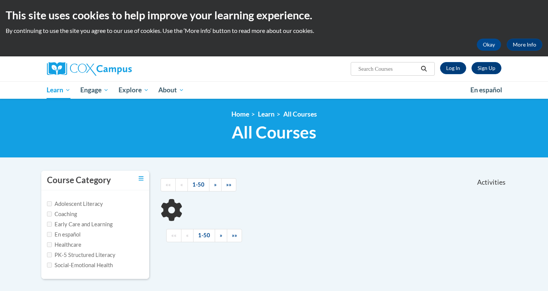 This screenshot has width=548, height=291. I want to click on a: About, so click(171, 90).